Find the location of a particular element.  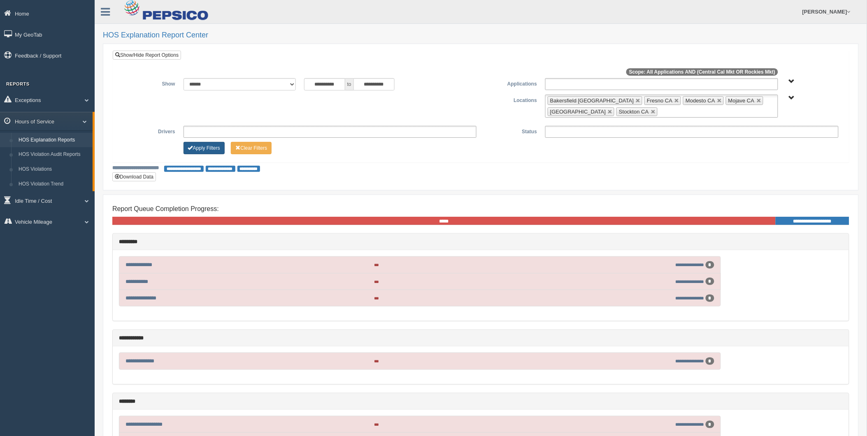

a: HOS Violation Trend is located at coordinates (53, 184).